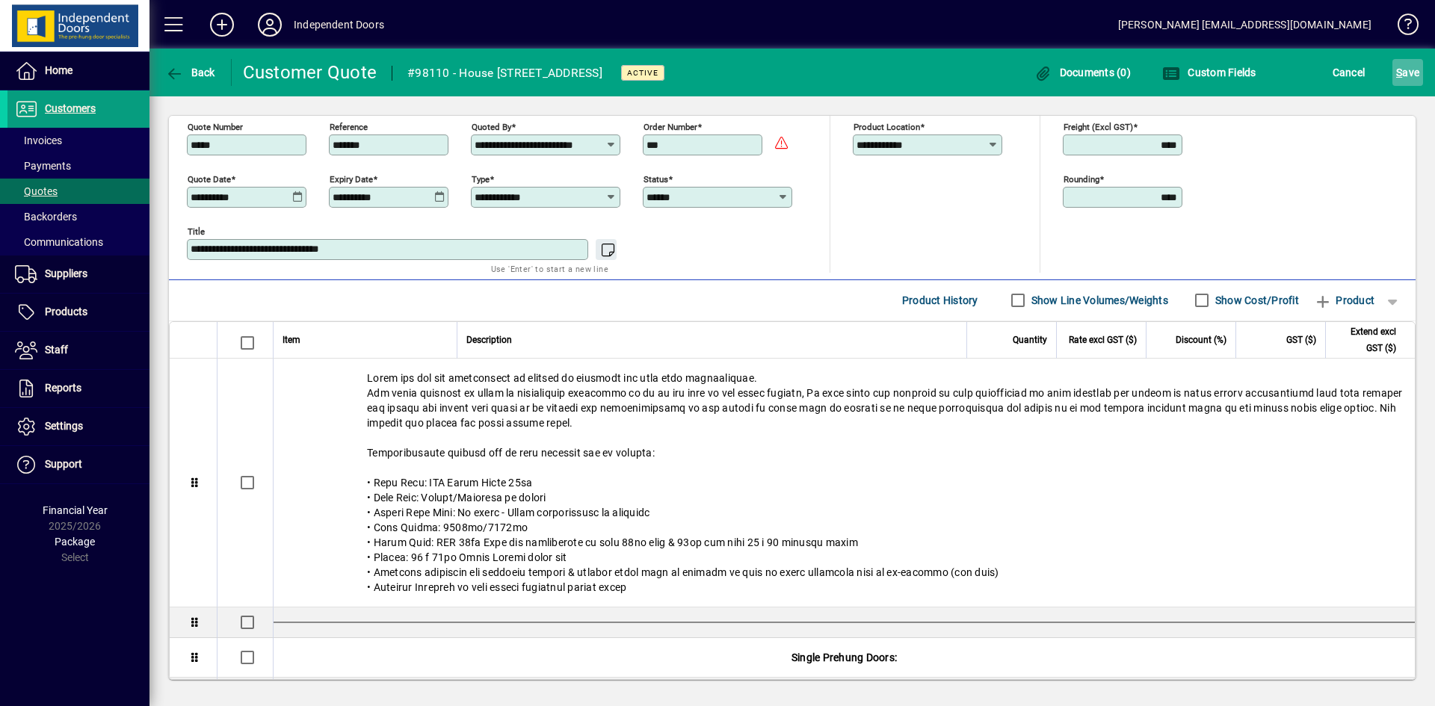  What do you see at coordinates (78, 217) in the screenshot?
I see `a: Backorders` at bounding box center [78, 217].